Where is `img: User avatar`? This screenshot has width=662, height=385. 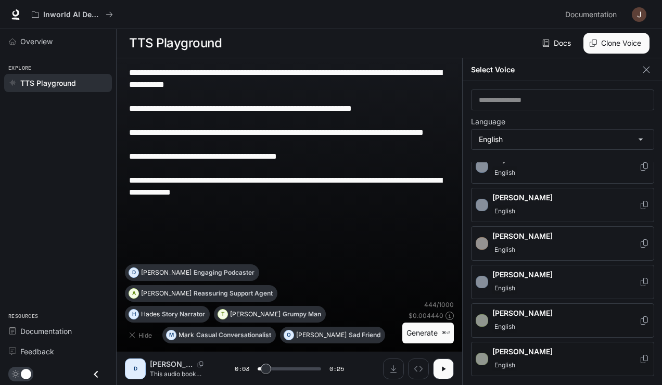
img: User avatar is located at coordinates (639, 15).